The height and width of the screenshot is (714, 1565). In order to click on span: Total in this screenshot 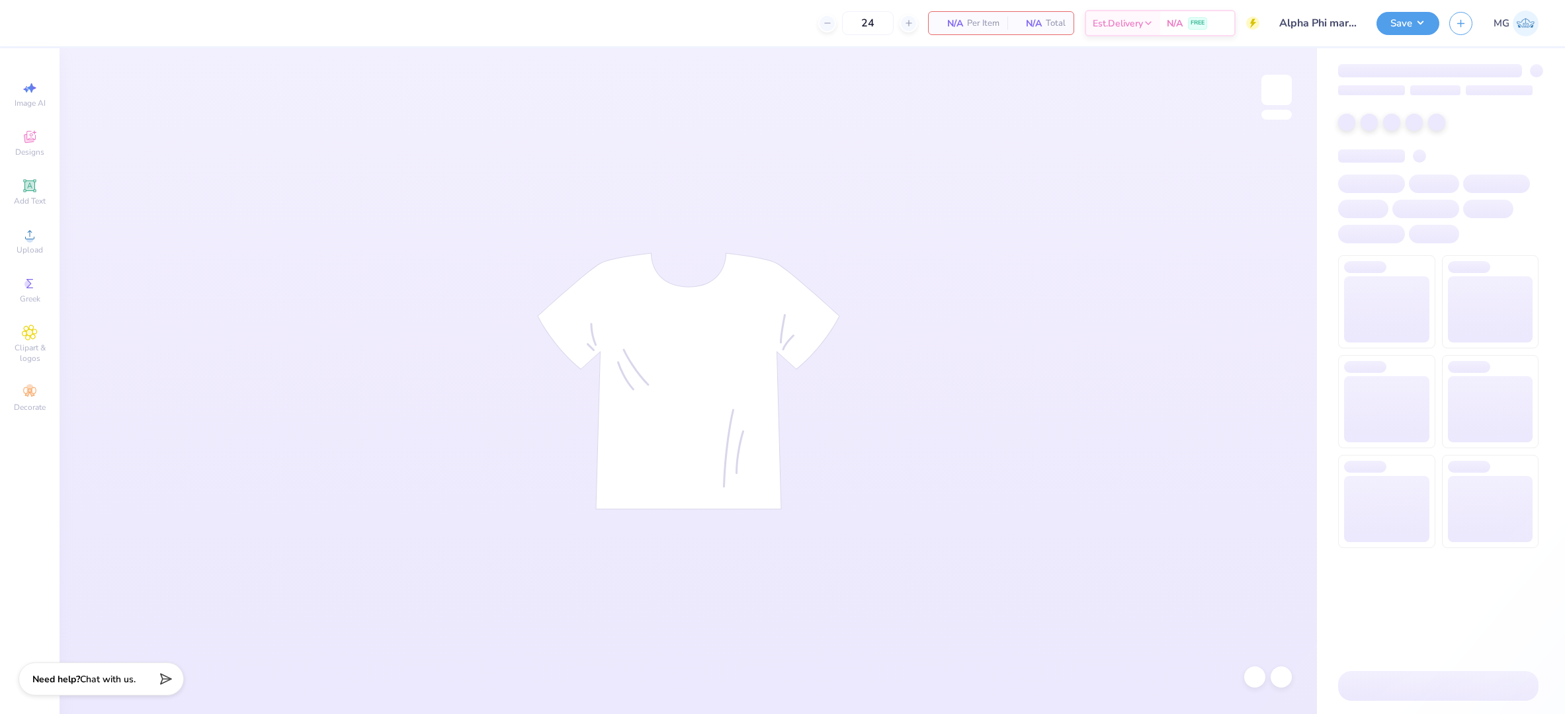, I will do `click(1056, 23)`.